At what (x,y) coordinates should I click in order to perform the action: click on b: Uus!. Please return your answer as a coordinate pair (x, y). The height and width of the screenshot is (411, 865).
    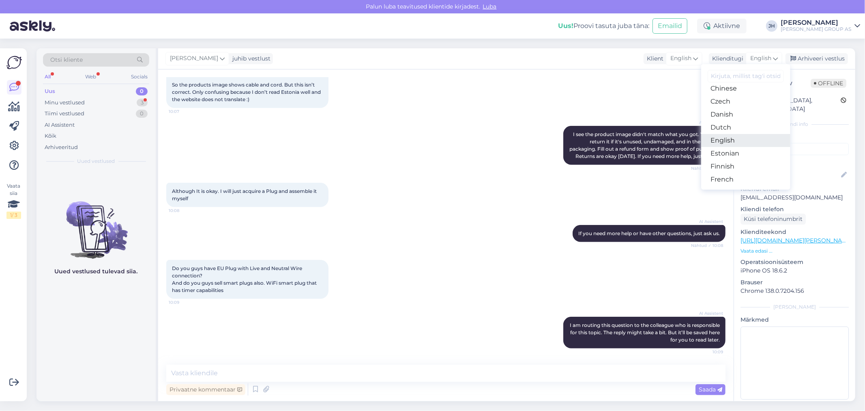
    Looking at the image, I should click on (566, 26).